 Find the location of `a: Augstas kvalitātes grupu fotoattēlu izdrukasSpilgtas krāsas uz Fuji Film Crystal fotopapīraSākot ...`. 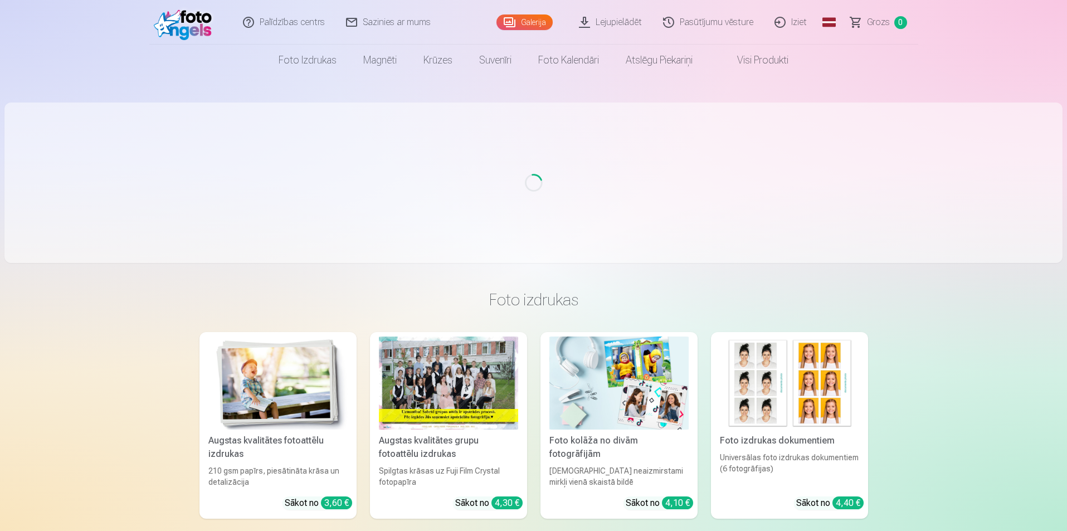

a: Augstas kvalitātes grupu fotoattēlu izdrukasSpilgtas krāsas uz Fuji Film Crystal fotopapīraSākot ... is located at coordinates (449, 425).